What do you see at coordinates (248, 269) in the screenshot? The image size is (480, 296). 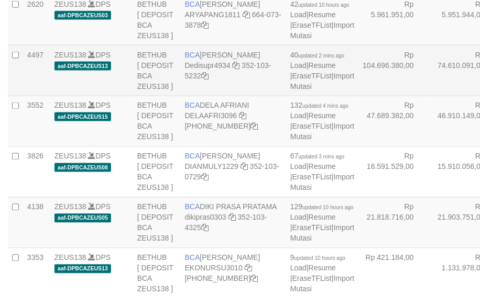 I see `a: Copy EKONURSU3010 to clipboard` at bounding box center [248, 269].